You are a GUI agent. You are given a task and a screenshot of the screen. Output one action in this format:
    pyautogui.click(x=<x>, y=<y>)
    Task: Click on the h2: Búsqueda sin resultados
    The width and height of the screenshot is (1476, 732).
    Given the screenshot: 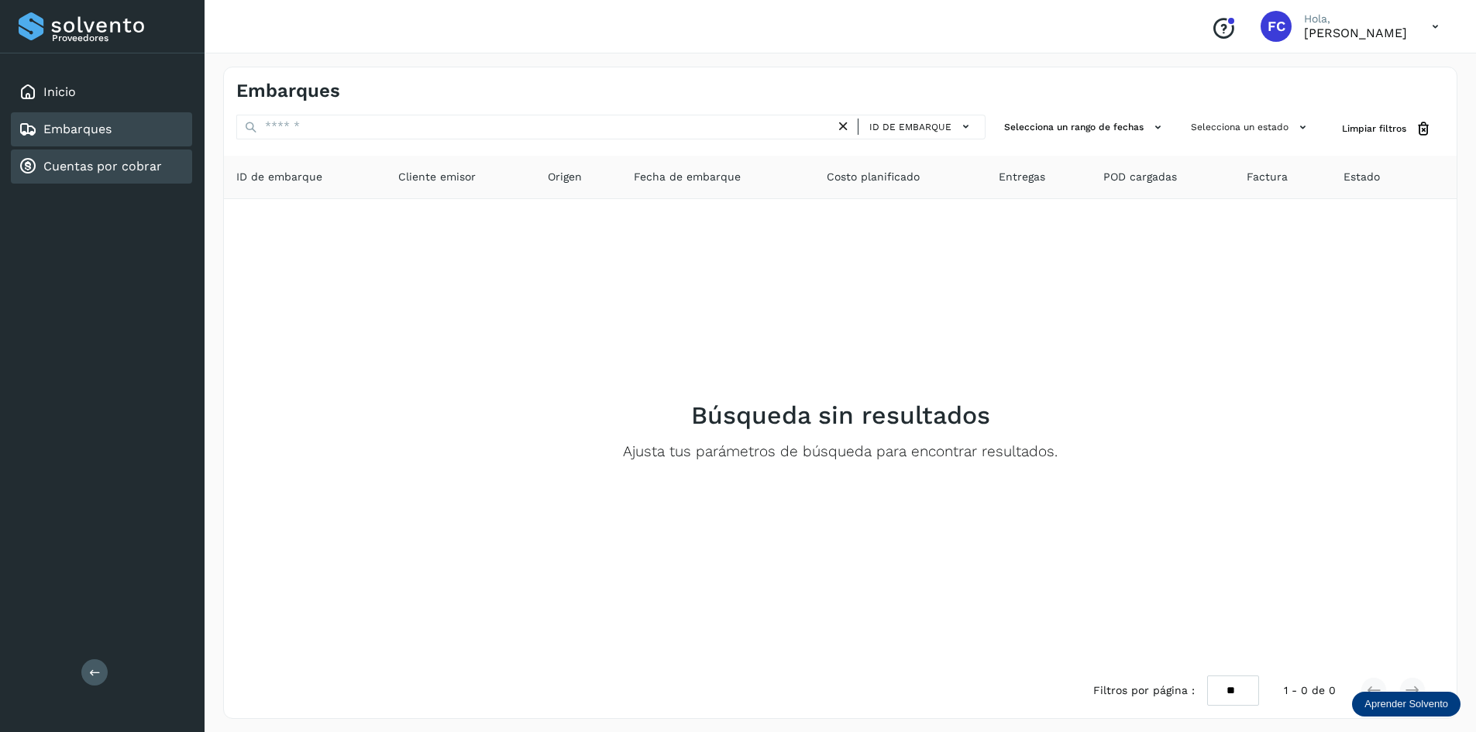 What is the action you would take?
    pyautogui.click(x=841, y=415)
    